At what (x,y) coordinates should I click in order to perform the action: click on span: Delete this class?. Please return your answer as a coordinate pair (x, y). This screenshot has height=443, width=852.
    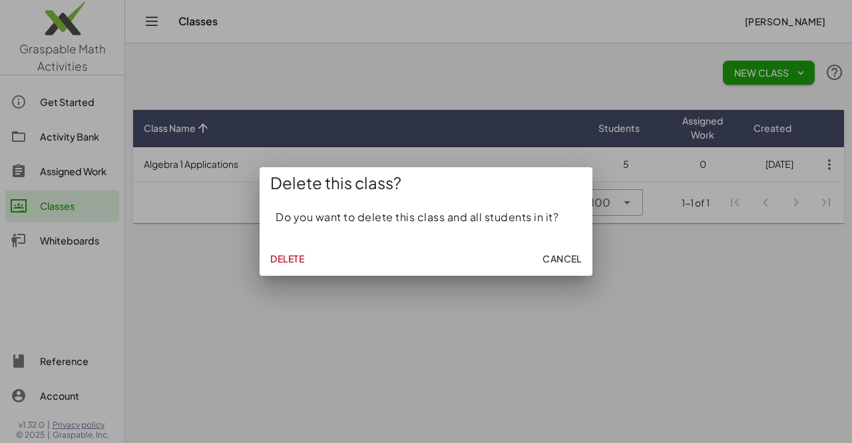
    Looking at the image, I should click on (336, 183).